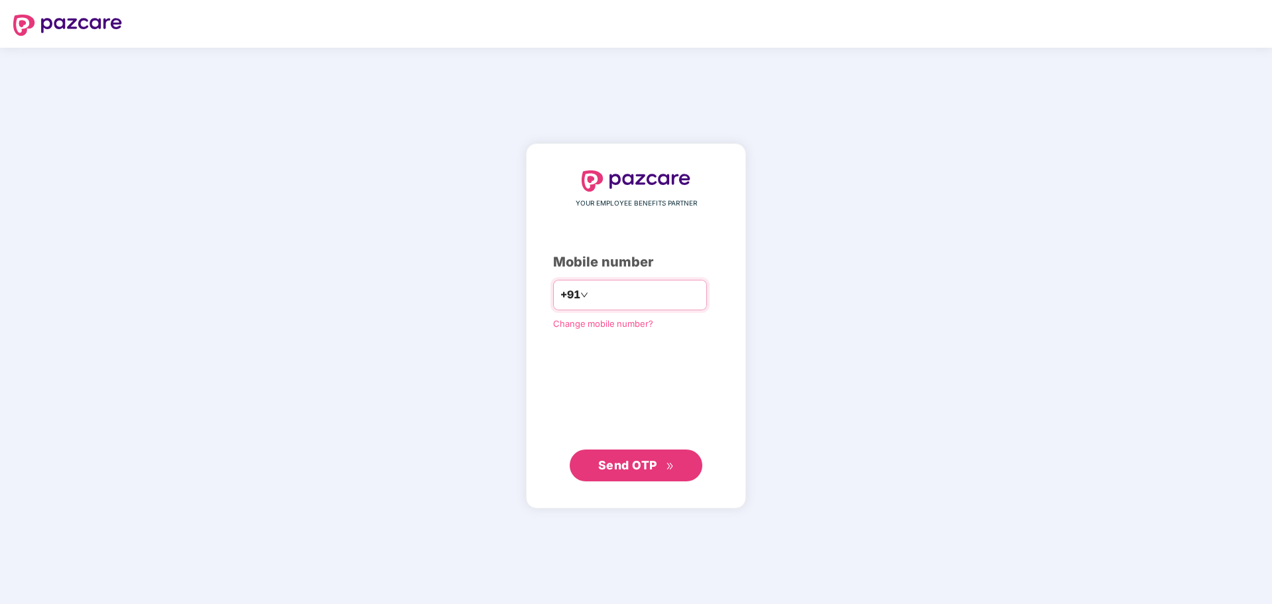  What do you see at coordinates (603, 324) in the screenshot?
I see `a: Change mobile number?` at bounding box center [603, 324].